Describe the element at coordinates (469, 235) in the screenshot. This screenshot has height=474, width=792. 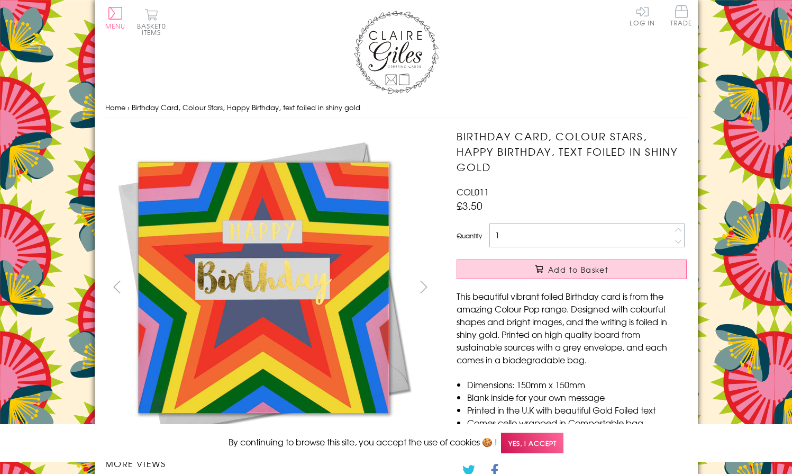
I see `label: Quantity` at that location.